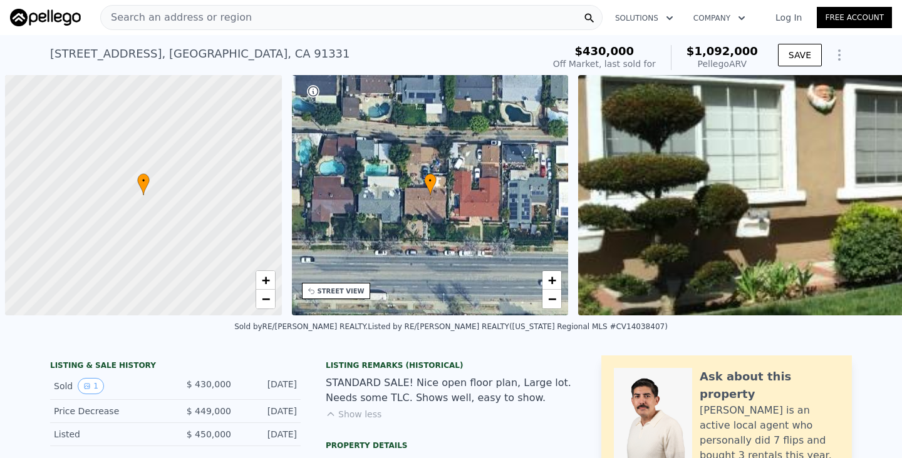  Describe the element at coordinates (644, 18) in the screenshot. I see `button: Solutions` at that location.